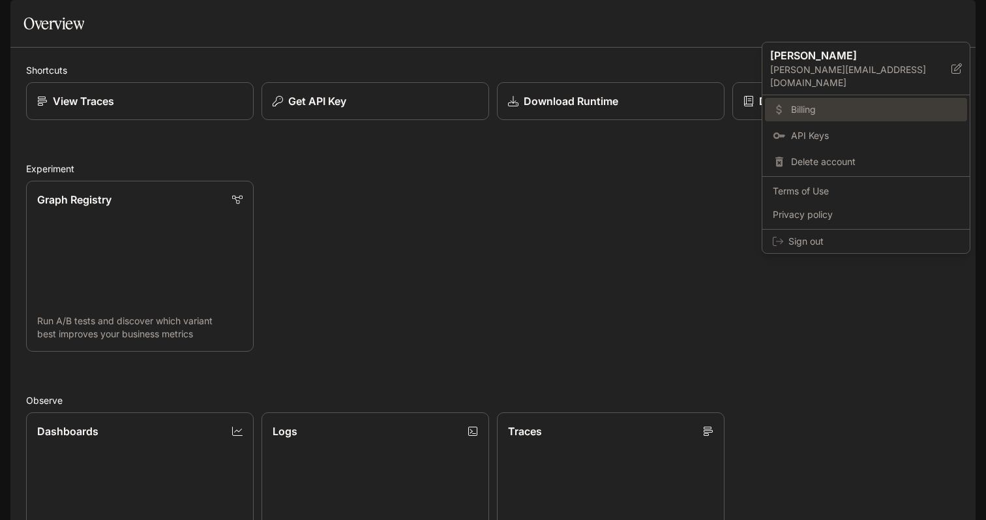  Describe the element at coordinates (866, 214) in the screenshot. I see `a: Privacy policy` at that location.